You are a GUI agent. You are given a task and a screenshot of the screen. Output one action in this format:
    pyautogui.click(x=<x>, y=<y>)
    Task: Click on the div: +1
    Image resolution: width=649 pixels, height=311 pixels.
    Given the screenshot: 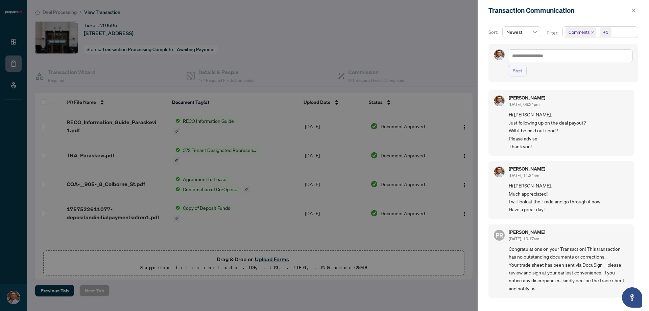 What is the action you would take?
    pyautogui.click(x=606, y=32)
    